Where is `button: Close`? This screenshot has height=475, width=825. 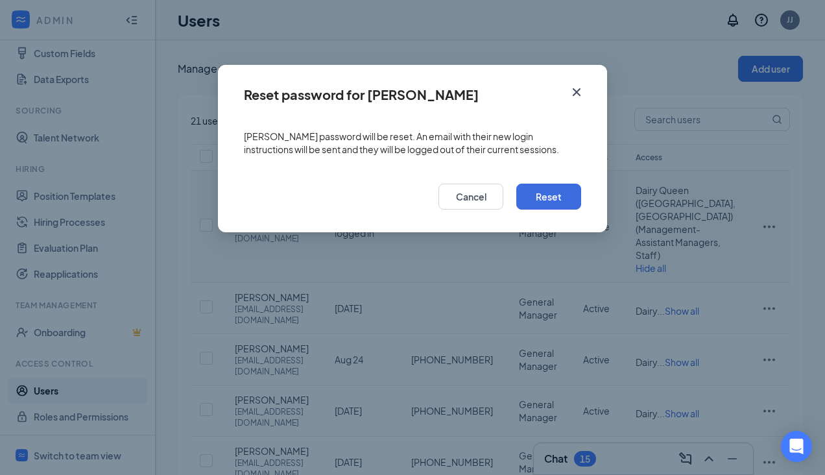
button: Close is located at coordinates (583, 86).